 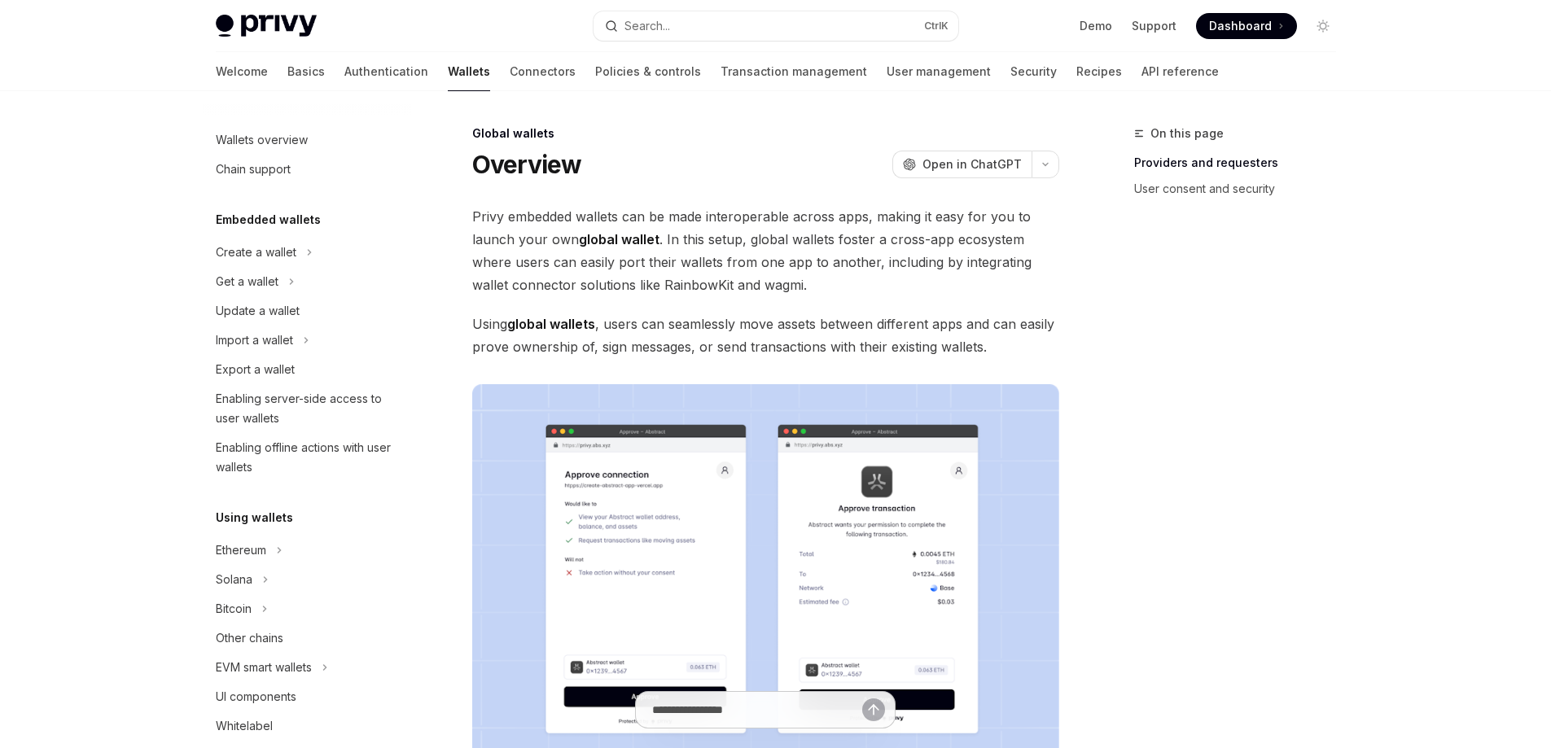 What do you see at coordinates (551, 324) in the screenshot?
I see `strong: global wallets` at bounding box center [551, 324].